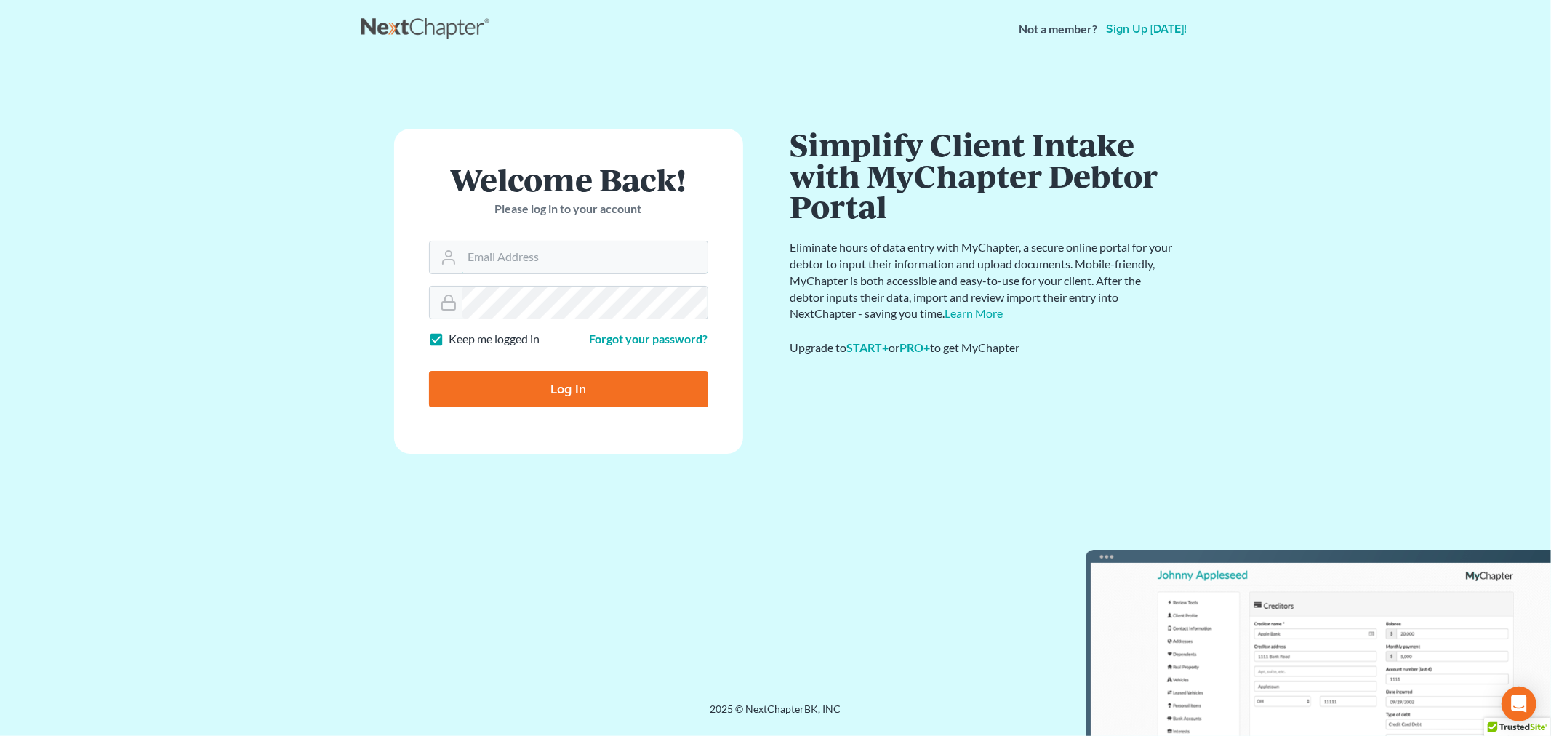 The image size is (1551, 736). What do you see at coordinates (868, 347) in the screenshot?
I see `a: START+` at bounding box center [868, 347].